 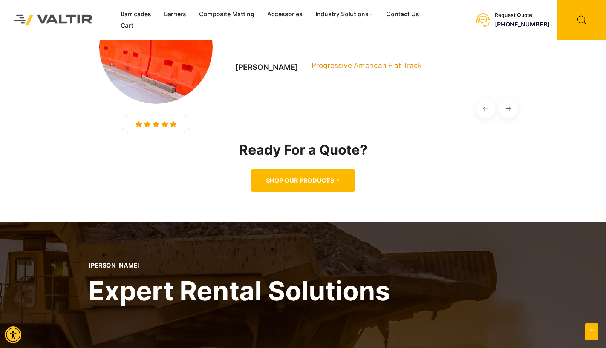 What do you see at coordinates (522, 15) in the screenshot?
I see `div: Request Quote` at bounding box center [522, 15].